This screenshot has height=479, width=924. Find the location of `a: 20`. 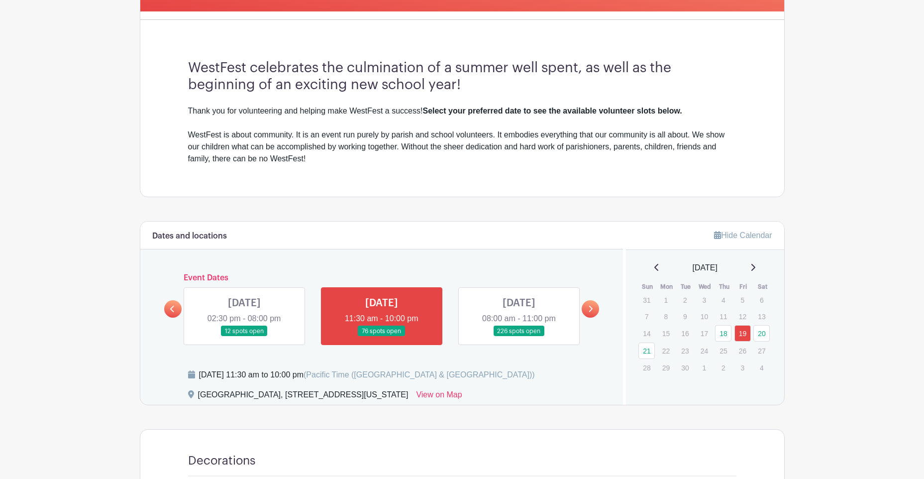

a: 20 is located at coordinates (761, 333).